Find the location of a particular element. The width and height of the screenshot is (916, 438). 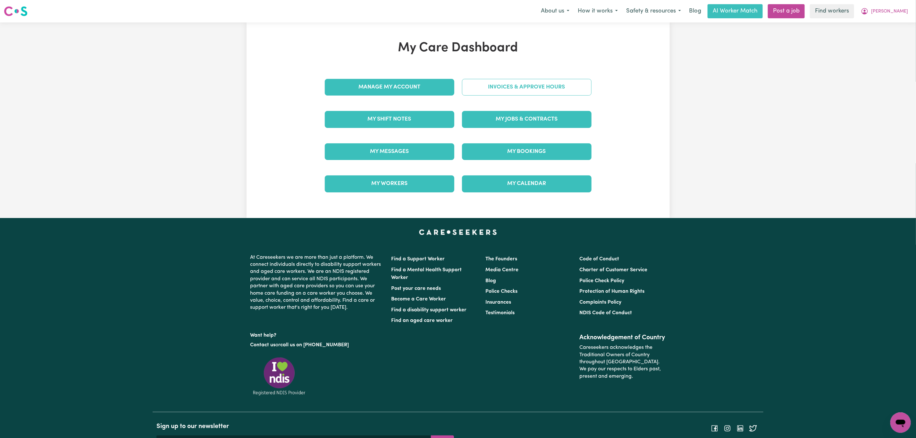

h1: My Care Dashboard is located at coordinates (458, 48).